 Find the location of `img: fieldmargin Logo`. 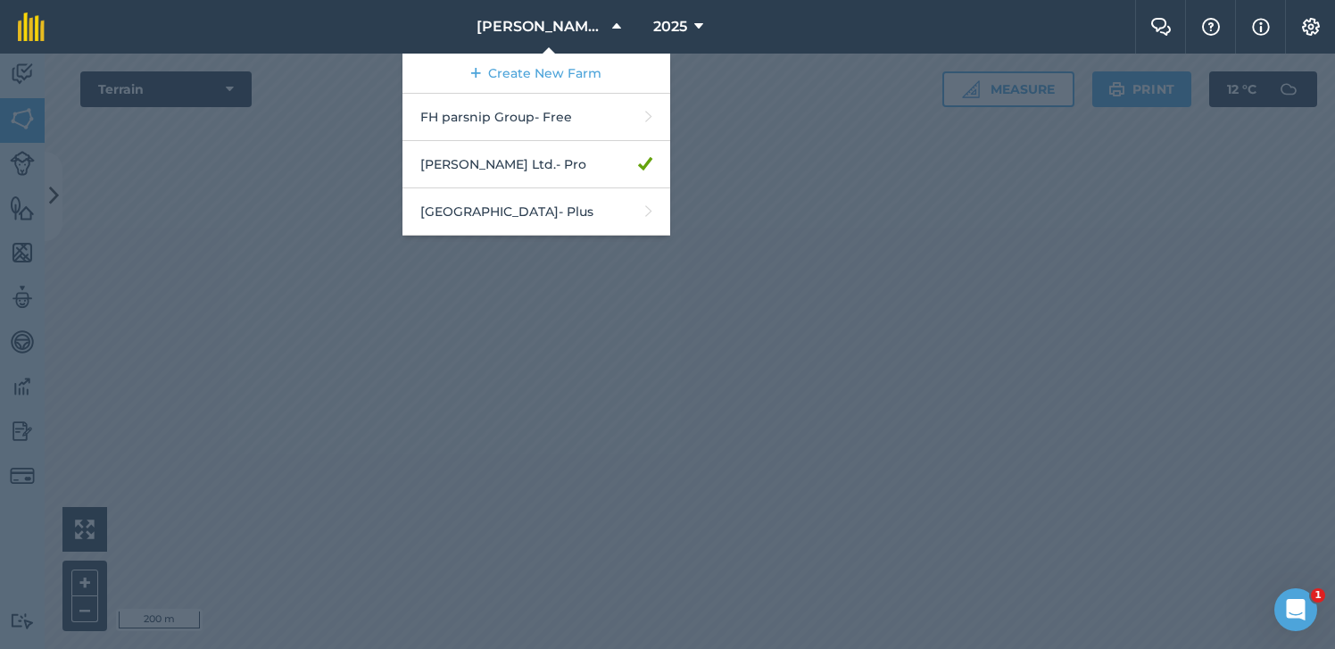

img: fieldmargin Logo is located at coordinates (31, 27).